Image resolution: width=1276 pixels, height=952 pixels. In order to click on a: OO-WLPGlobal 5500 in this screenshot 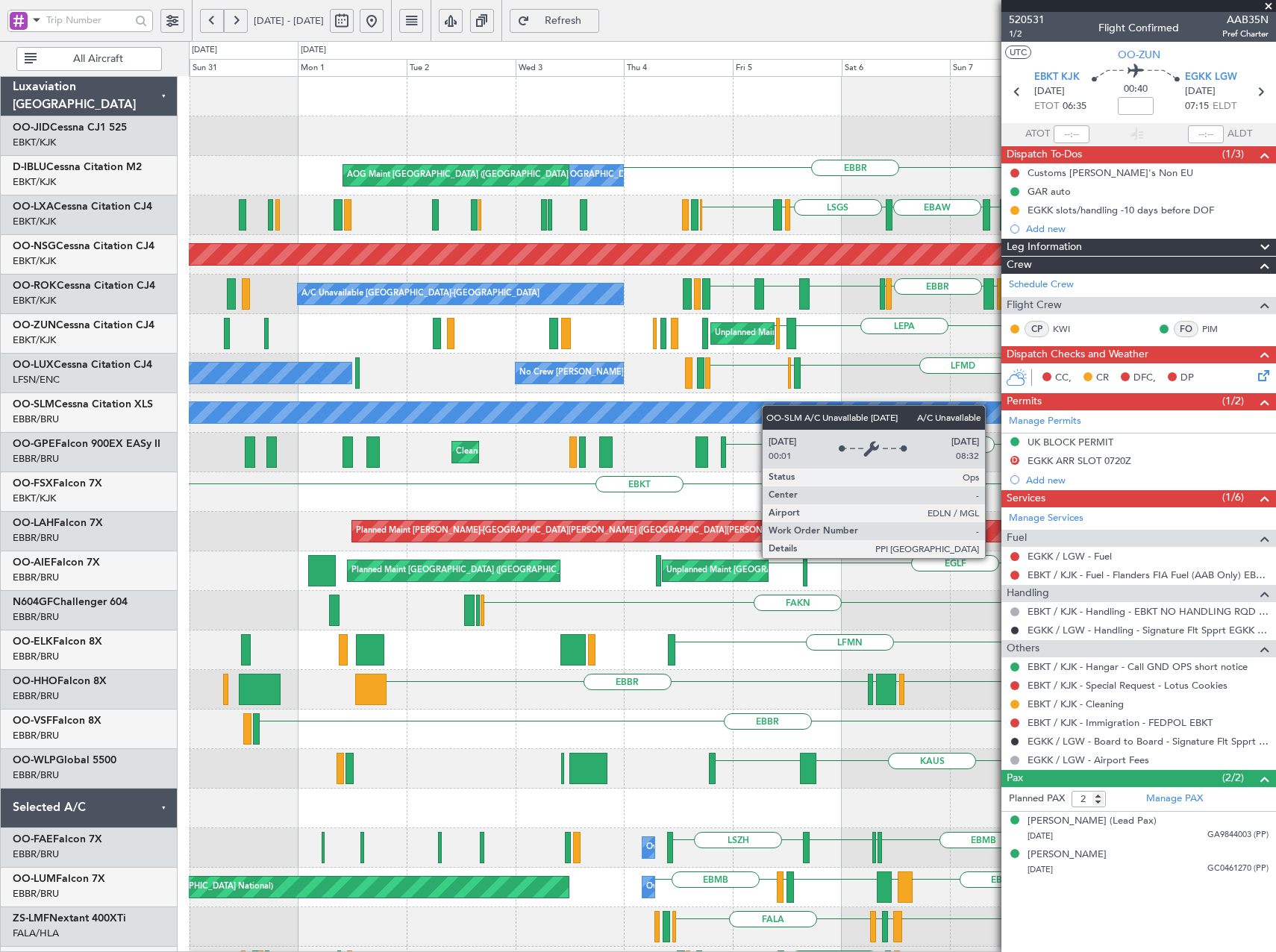, I will do `click(64, 760)`.